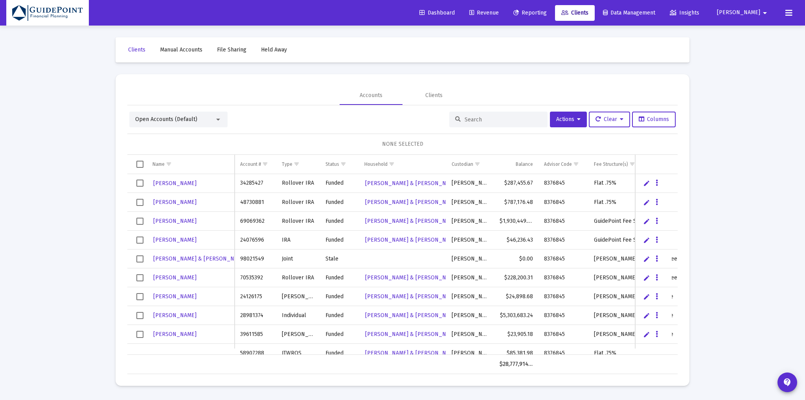  What do you see at coordinates (434, 95) in the screenshot?
I see `div: Clients` at bounding box center [434, 95].